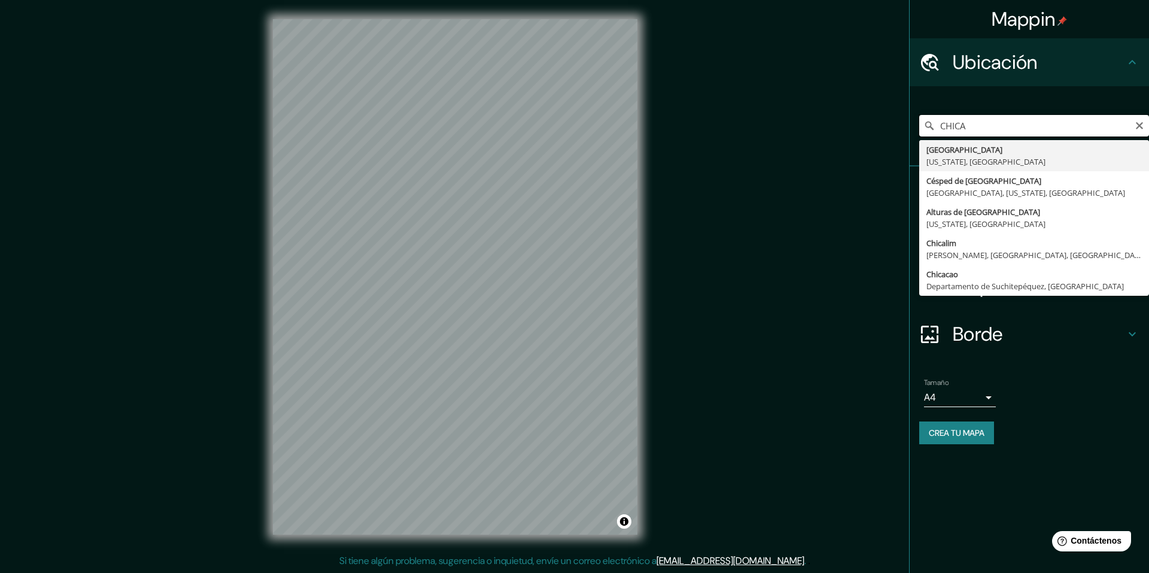 The width and height of the screenshot is (1149, 573). Describe the element at coordinates (956, 433) in the screenshot. I see `font: Crea tu mapa` at that location.